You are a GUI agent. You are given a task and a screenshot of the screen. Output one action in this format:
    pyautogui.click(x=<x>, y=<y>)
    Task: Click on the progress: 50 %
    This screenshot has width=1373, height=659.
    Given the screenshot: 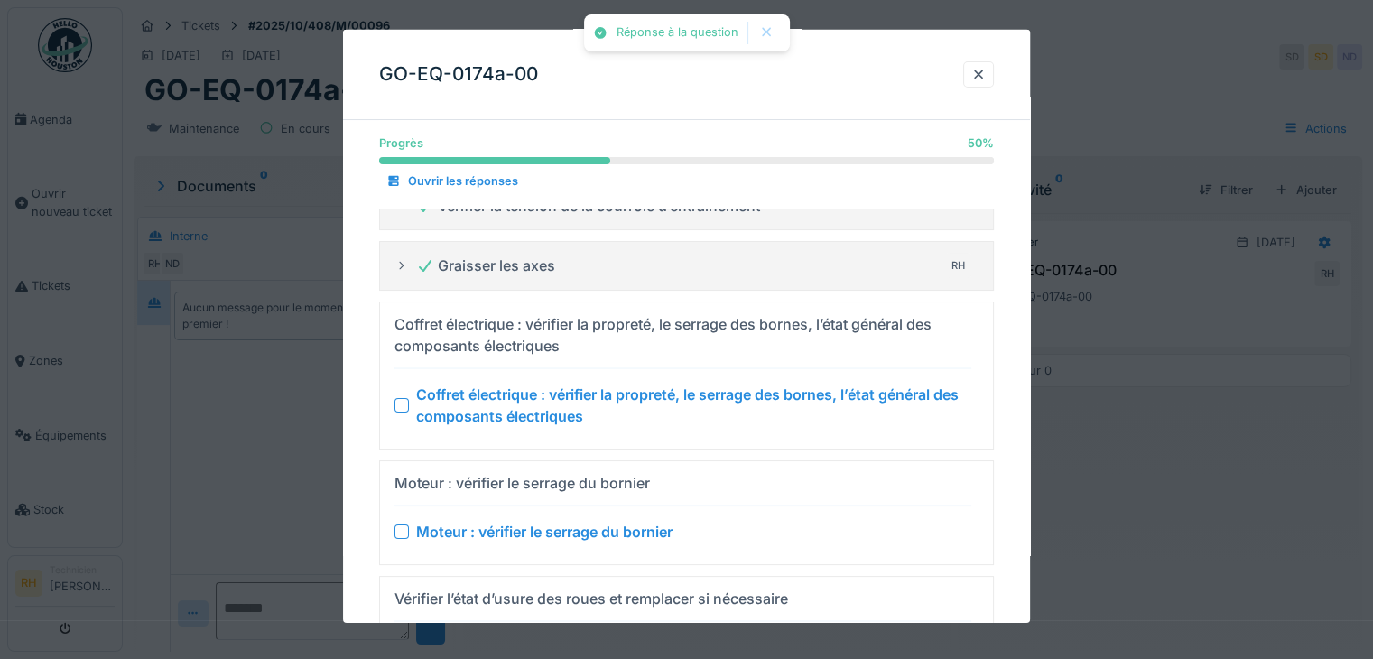 What is the action you would take?
    pyautogui.click(x=686, y=161)
    